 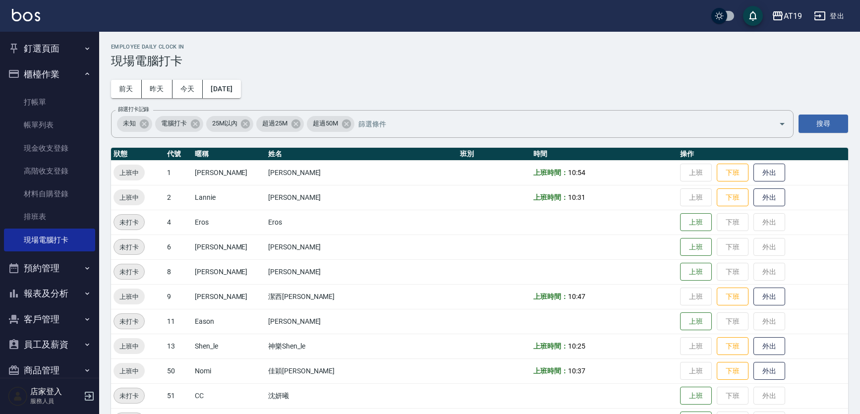 I want to click on div: 電腦打卡, so click(x=179, y=124).